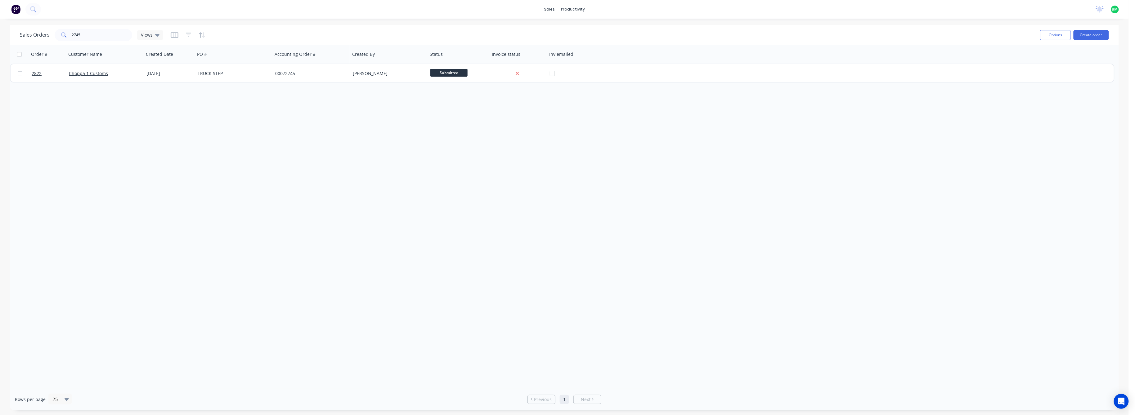  I want to click on a: Choppa 1 Customs, so click(88, 73).